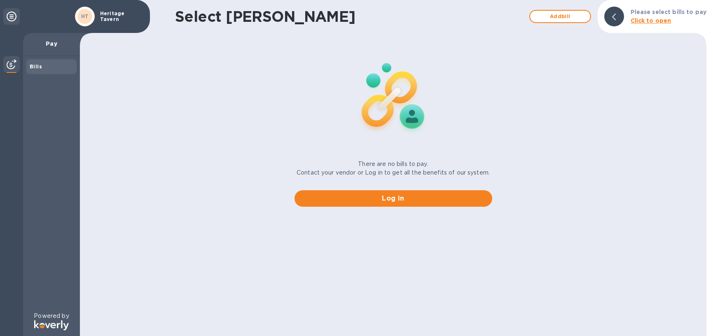  Describe the element at coordinates (51, 44) in the screenshot. I see `p: Pay` at that location.